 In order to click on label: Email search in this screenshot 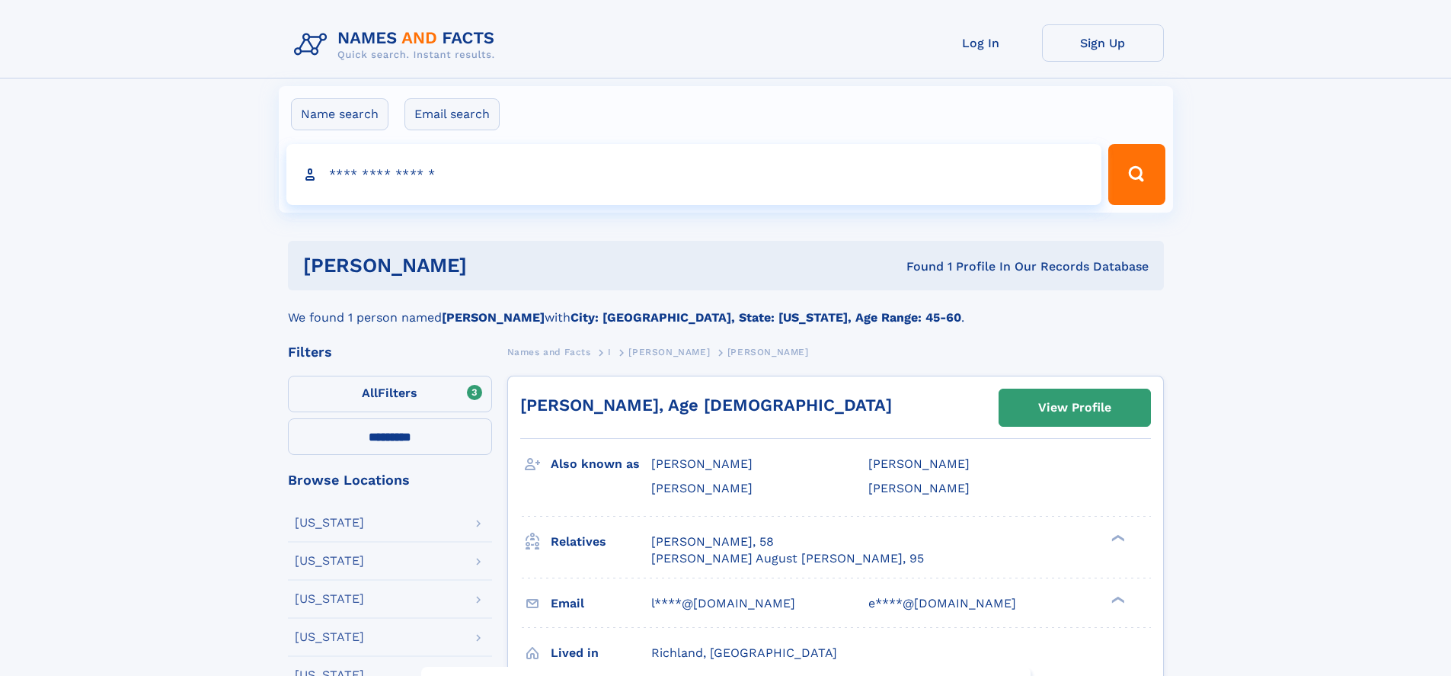, I will do `click(452, 114)`.